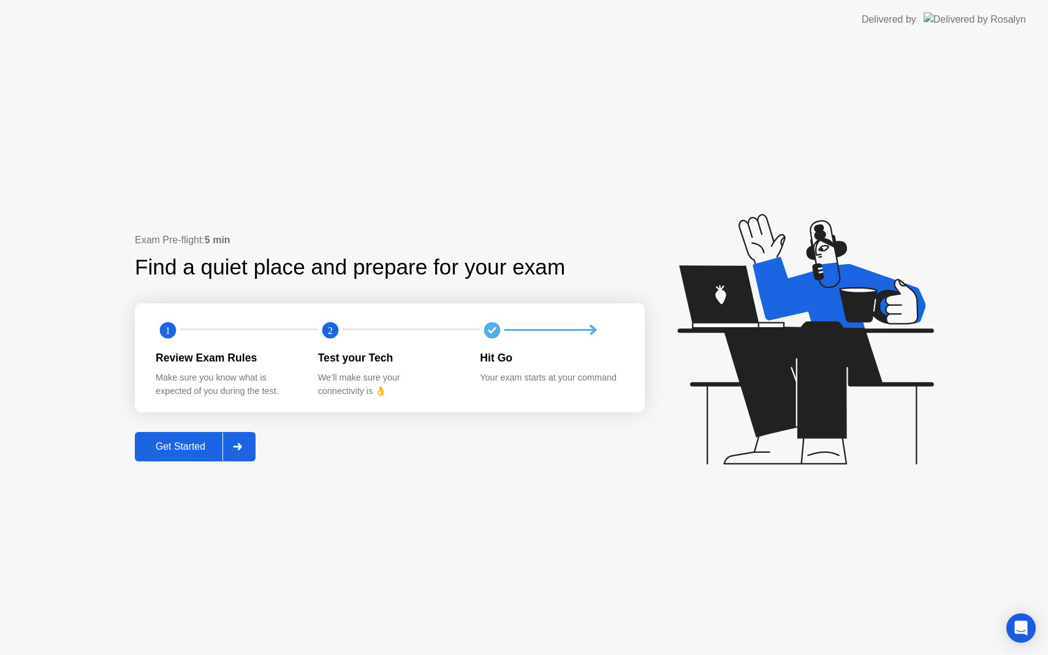  Describe the element at coordinates (195, 447) in the screenshot. I see `button: Get Started` at that location.